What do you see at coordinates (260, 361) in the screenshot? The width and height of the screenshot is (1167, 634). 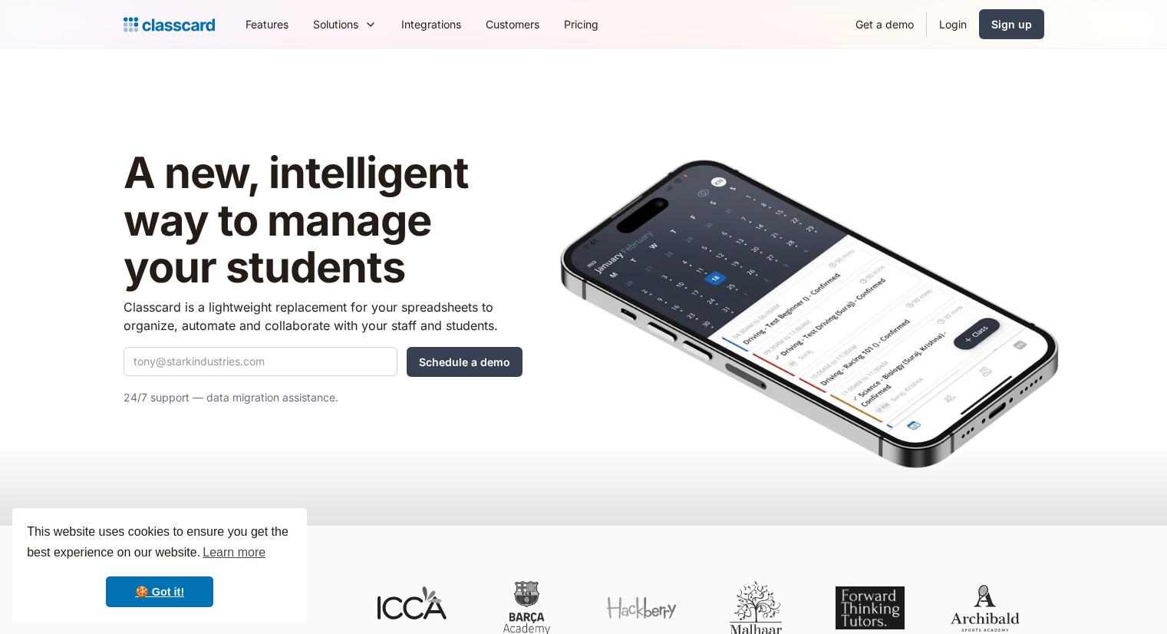 I see `input: tony@starkindustries.com` at bounding box center [260, 361].